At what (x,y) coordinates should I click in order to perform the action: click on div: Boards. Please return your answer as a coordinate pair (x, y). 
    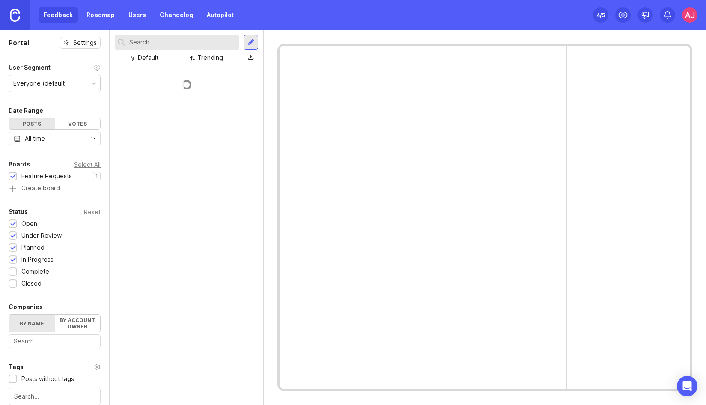
    Looking at the image, I should click on (19, 164).